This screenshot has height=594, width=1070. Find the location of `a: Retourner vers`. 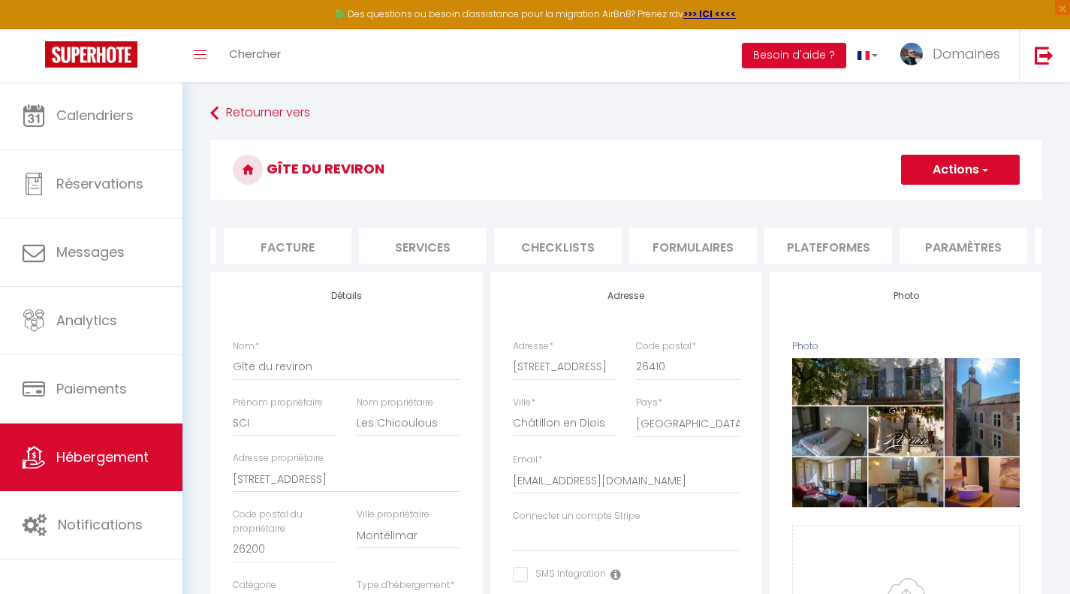

a: Retourner vers is located at coordinates (626, 113).